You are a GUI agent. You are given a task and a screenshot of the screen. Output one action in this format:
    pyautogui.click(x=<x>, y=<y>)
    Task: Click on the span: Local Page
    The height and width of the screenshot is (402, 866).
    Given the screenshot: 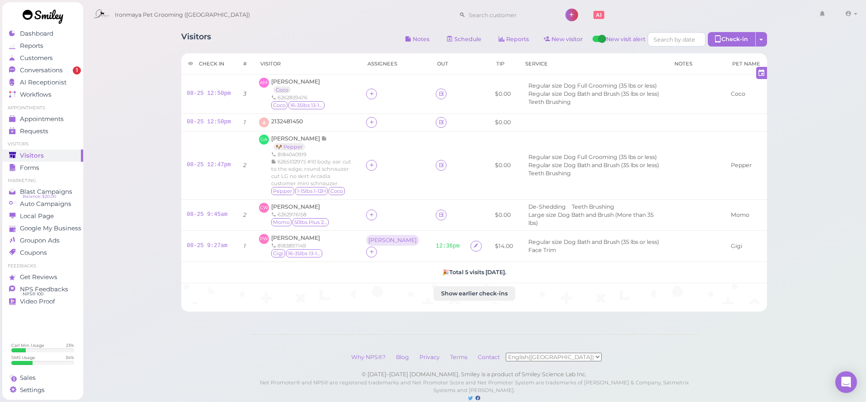 What is the action you would take?
    pyautogui.click(x=37, y=216)
    